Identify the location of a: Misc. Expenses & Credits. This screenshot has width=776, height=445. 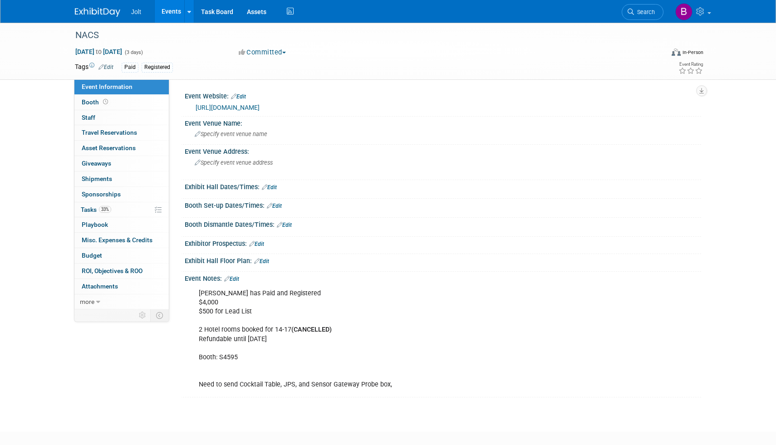
(122, 240).